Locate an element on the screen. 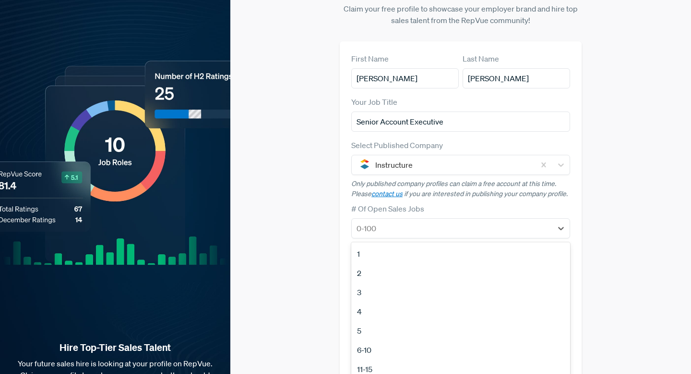  img: Instructure is located at coordinates (365, 165).